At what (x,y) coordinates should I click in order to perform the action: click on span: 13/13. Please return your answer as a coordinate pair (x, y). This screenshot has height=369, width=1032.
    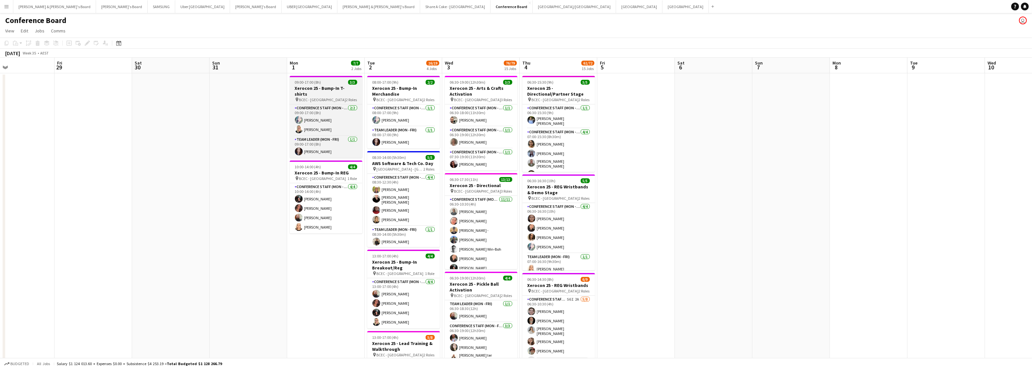
    Looking at the image, I should click on (506, 179).